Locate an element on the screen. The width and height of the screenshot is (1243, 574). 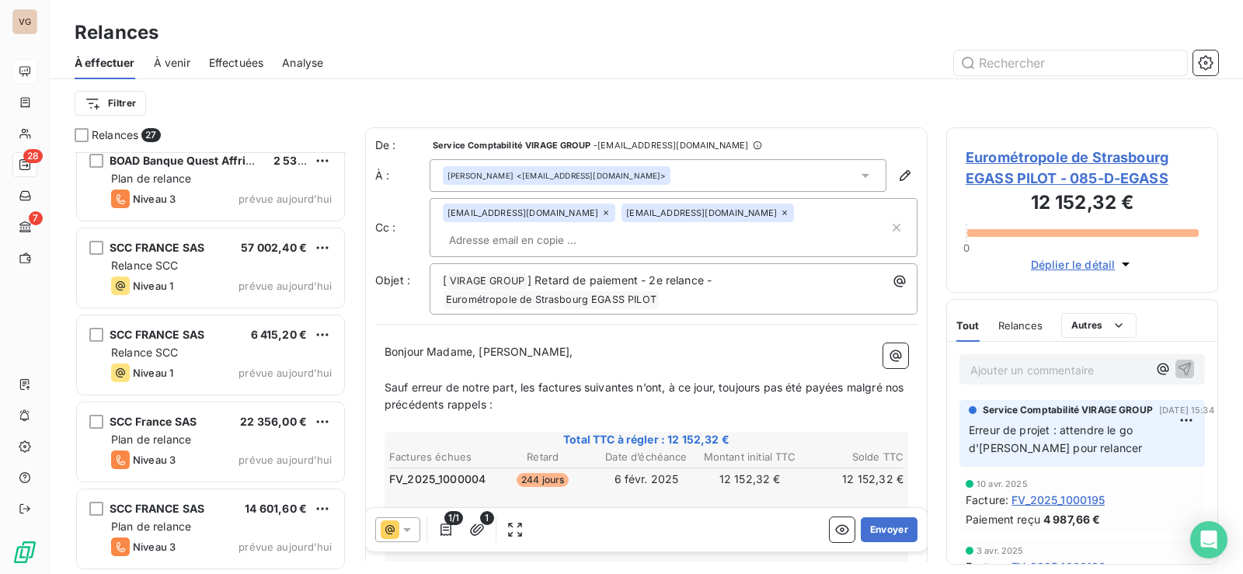
th: Montant initial TTC is located at coordinates (750, 457).